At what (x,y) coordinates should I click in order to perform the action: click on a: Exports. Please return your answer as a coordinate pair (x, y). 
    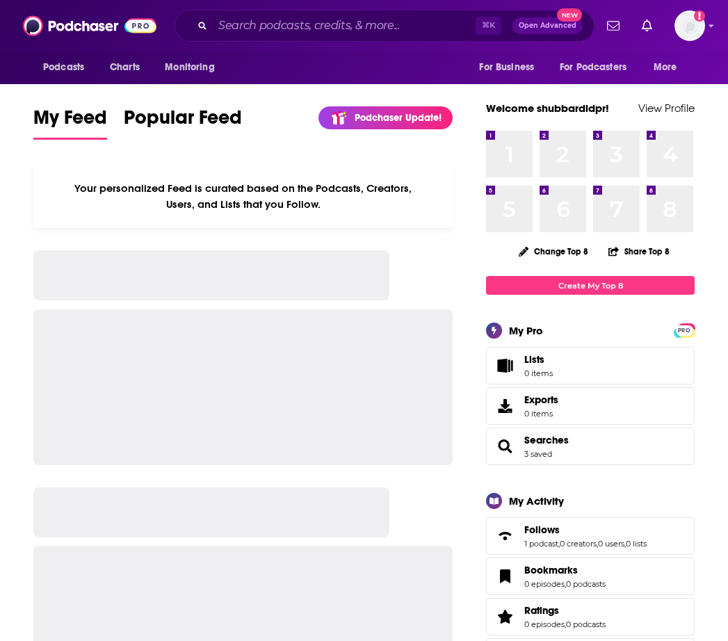
    Looking at the image, I should click on (591, 406).